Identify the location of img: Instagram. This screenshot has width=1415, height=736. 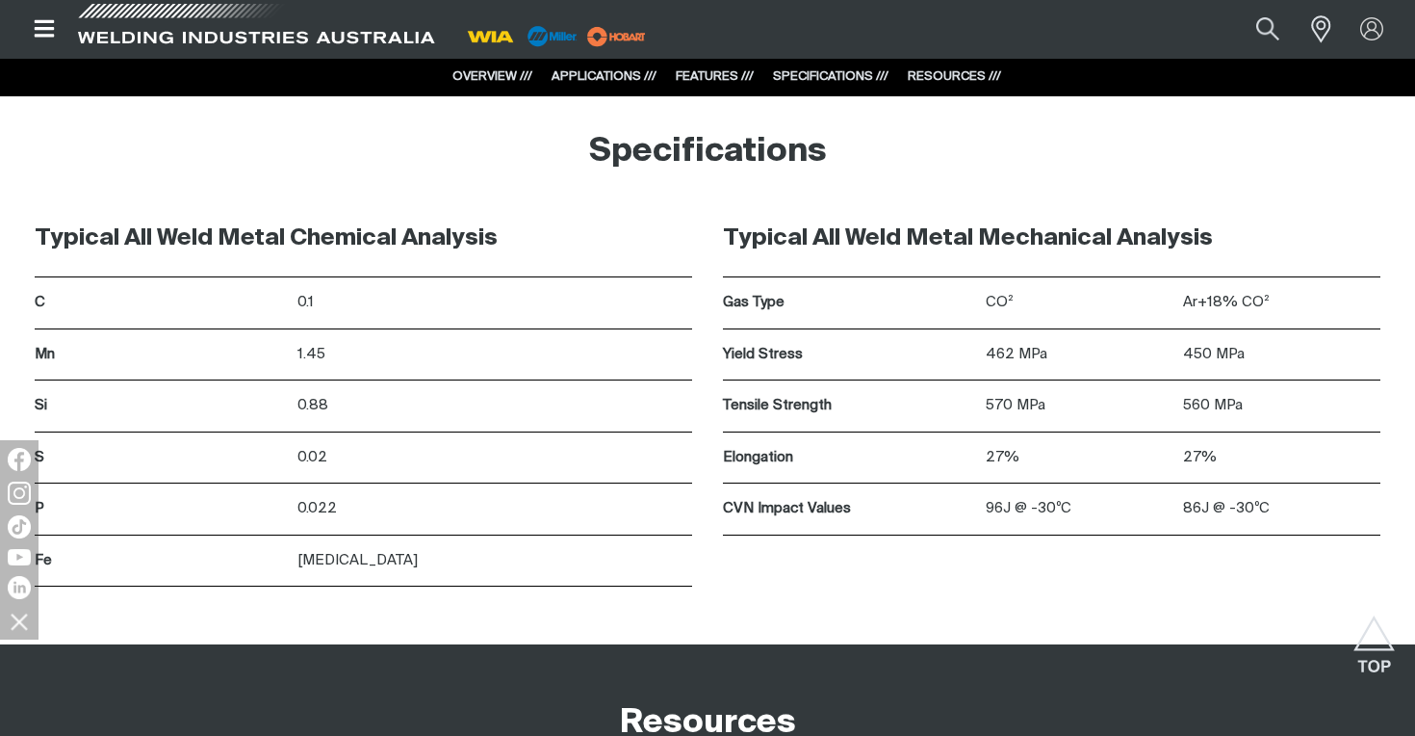
(19, 493).